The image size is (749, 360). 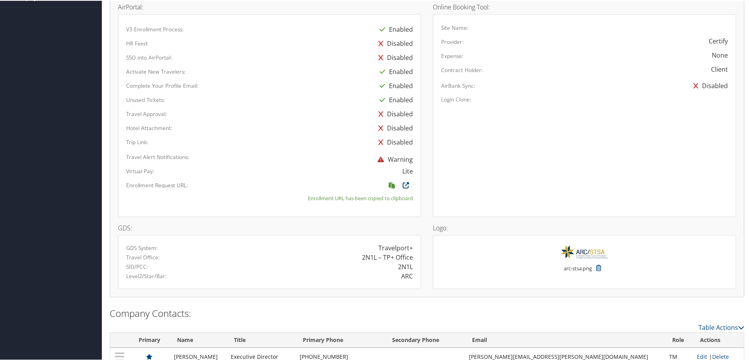 What do you see at coordinates (137, 266) in the screenshot?
I see `label: SID/PCC:` at bounding box center [137, 266].